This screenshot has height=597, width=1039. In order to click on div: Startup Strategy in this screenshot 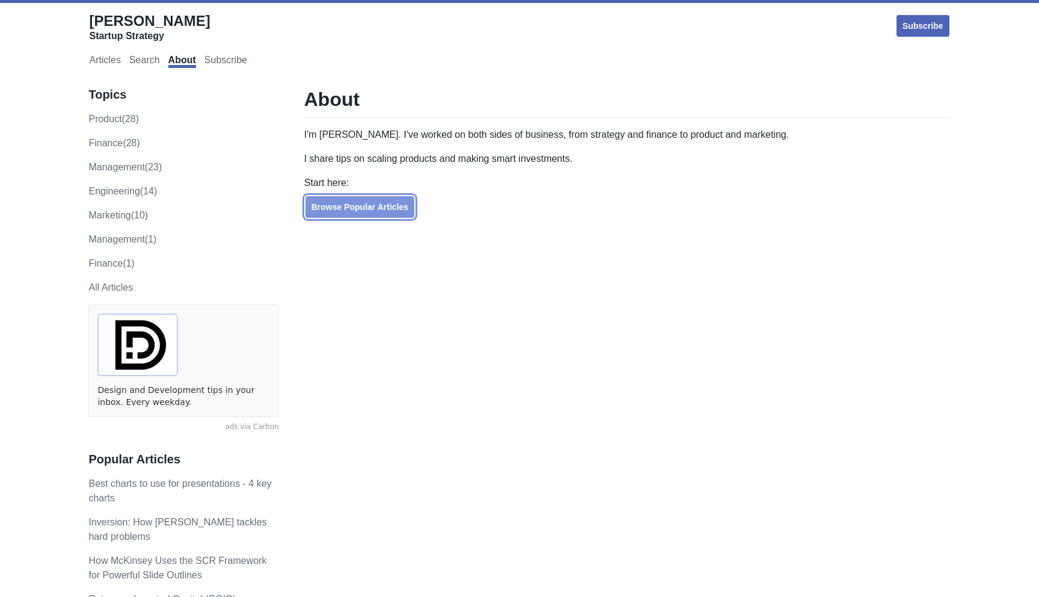, I will do `click(149, 36)`.